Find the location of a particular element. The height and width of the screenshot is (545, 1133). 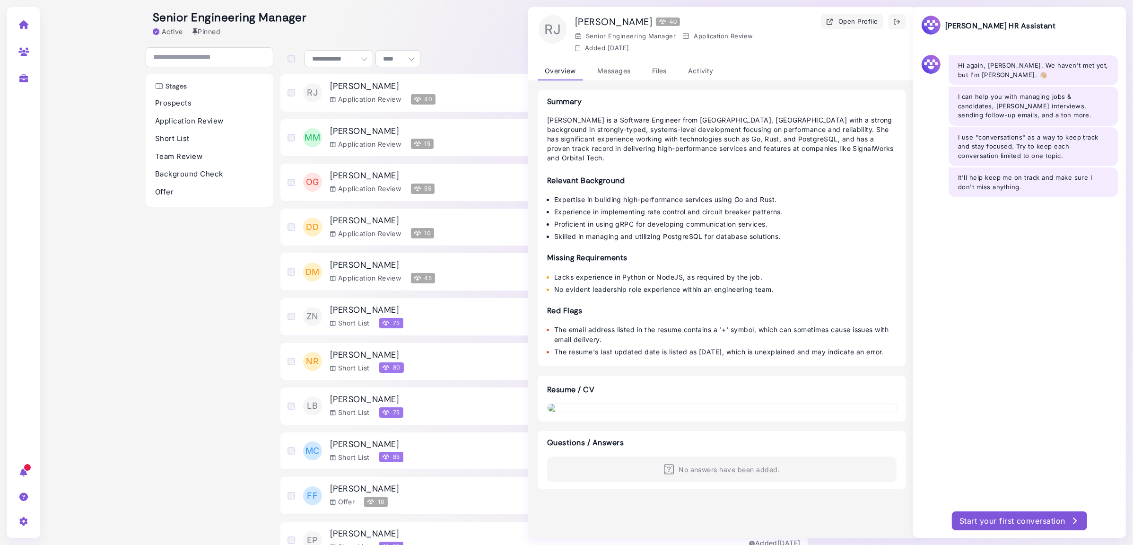

div: Active is located at coordinates (168, 31).